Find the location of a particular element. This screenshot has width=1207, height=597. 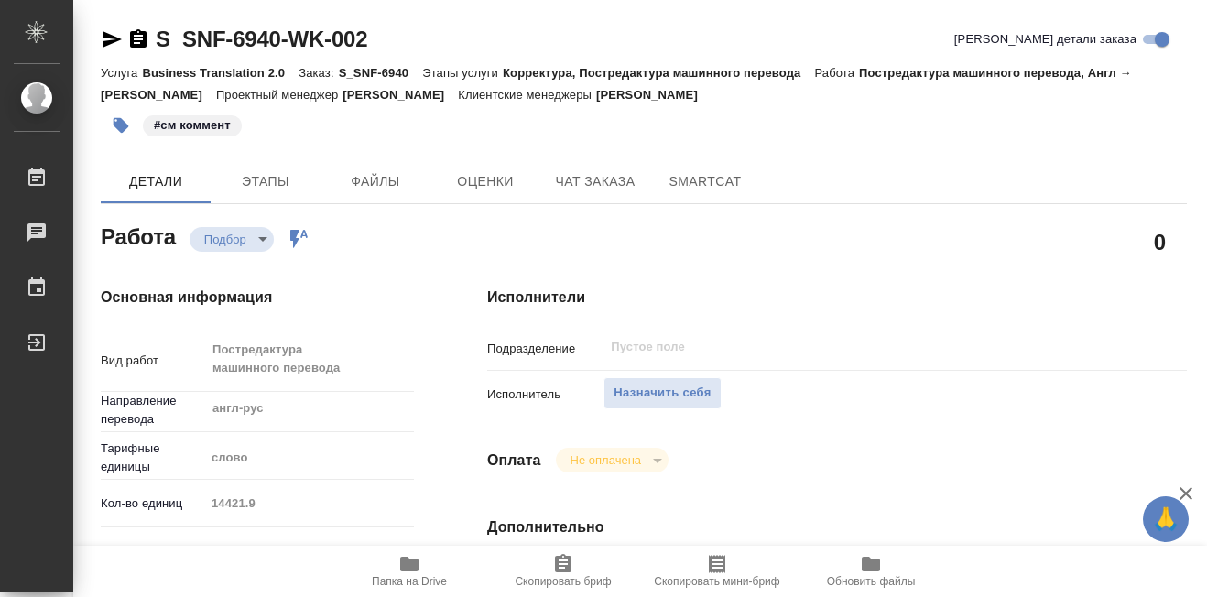

h4: Исполнители is located at coordinates (837, 298).